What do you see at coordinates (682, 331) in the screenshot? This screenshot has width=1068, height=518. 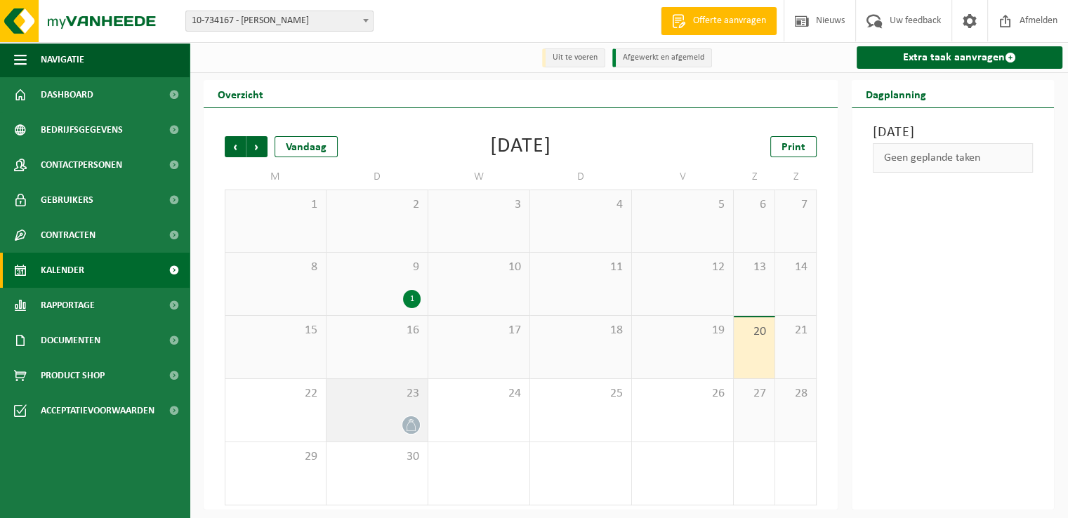 I see `span: 19` at bounding box center [682, 331].